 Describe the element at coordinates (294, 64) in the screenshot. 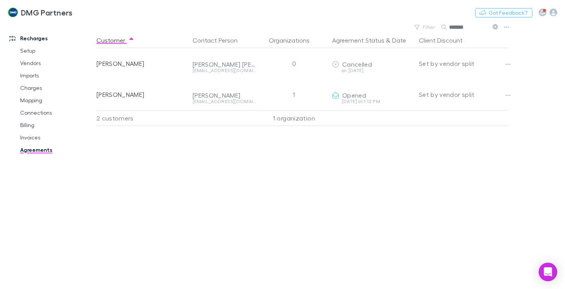

I see `div: 0` at that location.